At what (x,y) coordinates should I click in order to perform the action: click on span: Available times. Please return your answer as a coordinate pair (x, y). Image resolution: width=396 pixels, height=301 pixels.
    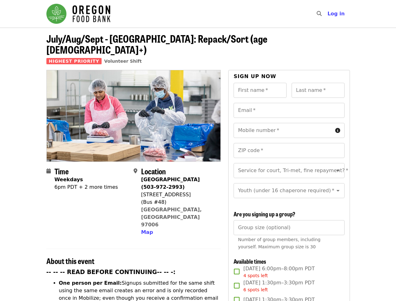
    Looking at the image, I should click on (250, 261).